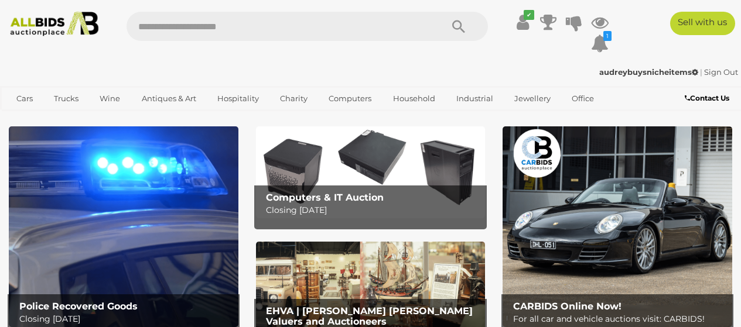 This screenshot has width=741, height=327. What do you see at coordinates (617, 227) in the screenshot?
I see `img: CARBIDS Online Now!` at bounding box center [617, 227].